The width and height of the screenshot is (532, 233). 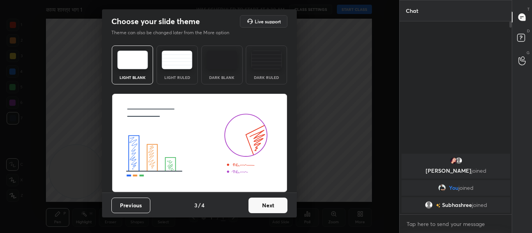 What do you see at coordinates (131, 205) in the screenshot?
I see `button: Previous` at bounding box center [131, 205].